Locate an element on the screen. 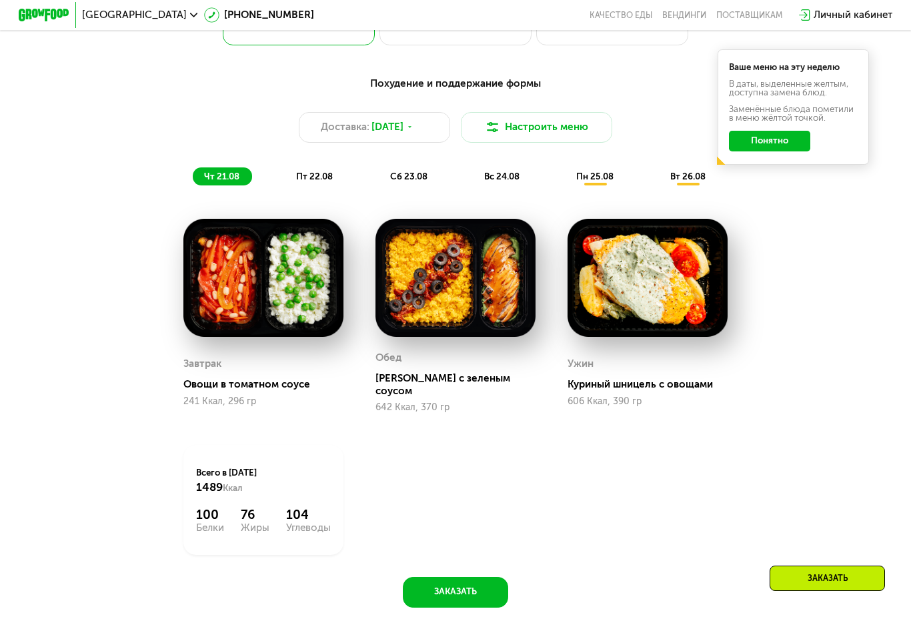 This screenshot has height=637, width=911. div: Ужин is located at coordinates (580, 364).